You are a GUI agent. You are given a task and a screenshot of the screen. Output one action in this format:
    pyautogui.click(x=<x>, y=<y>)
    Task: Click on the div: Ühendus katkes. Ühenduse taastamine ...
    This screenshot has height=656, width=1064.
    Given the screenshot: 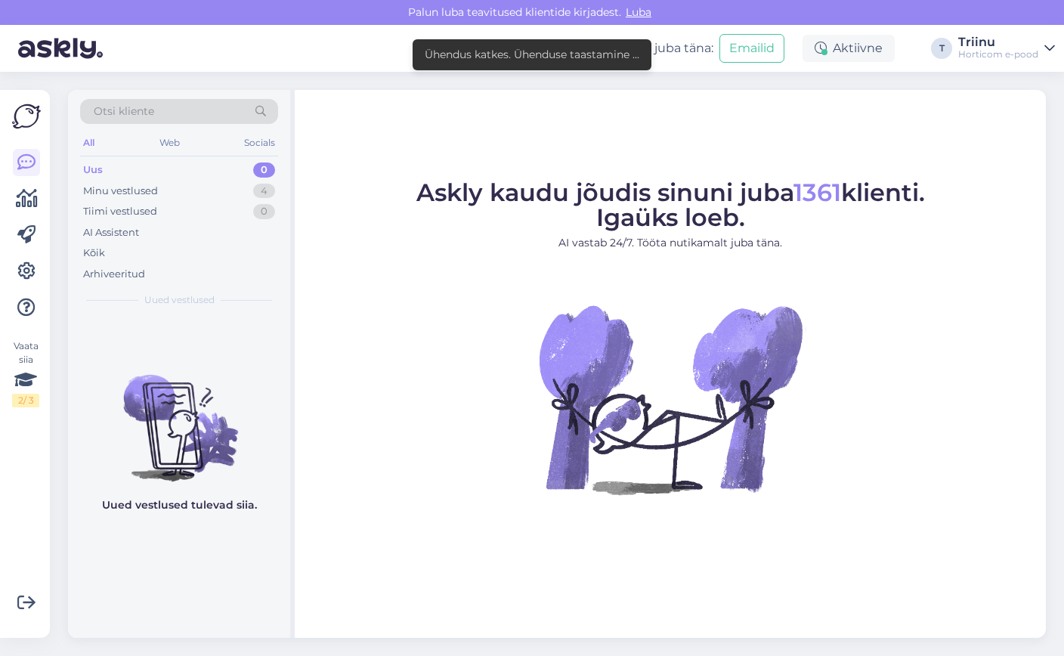 What is the action you would take?
    pyautogui.click(x=532, y=54)
    